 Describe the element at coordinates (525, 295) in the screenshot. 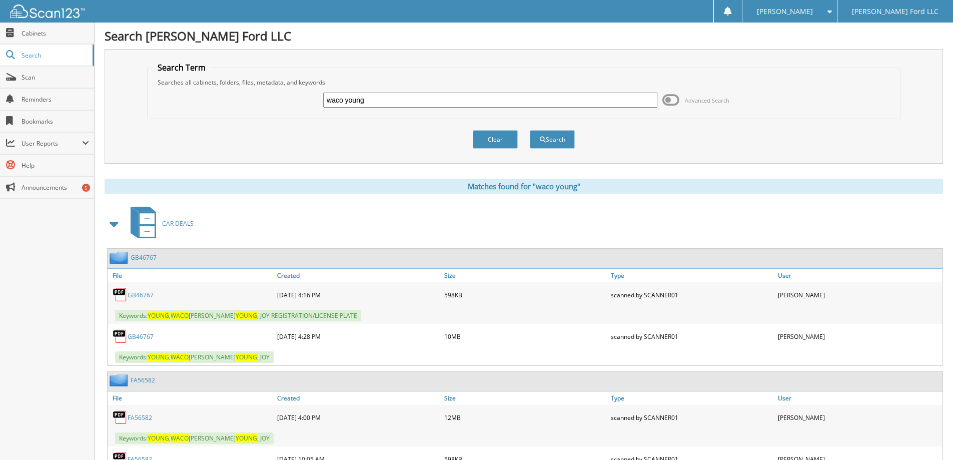

I see `div: 598KB` at that location.